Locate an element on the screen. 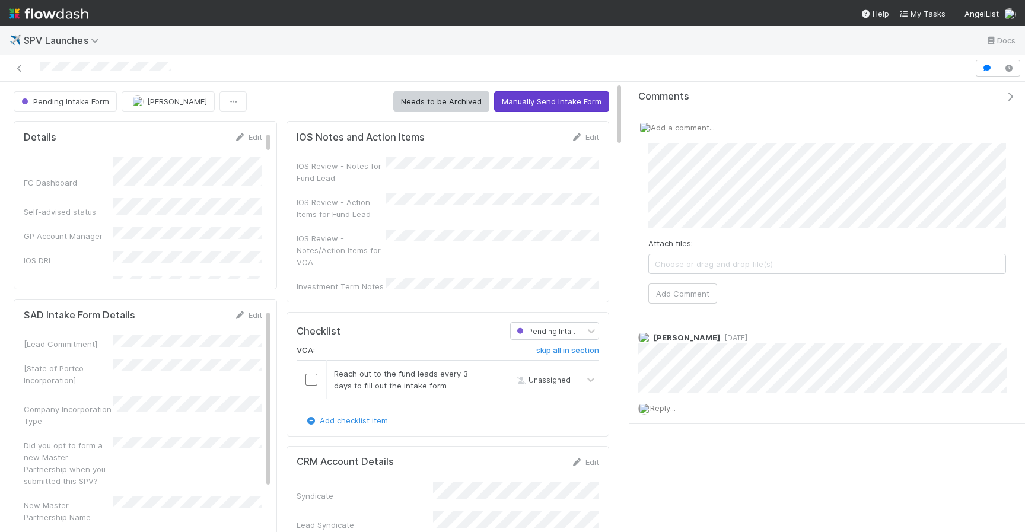  label: Attach files: is located at coordinates (670, 243).